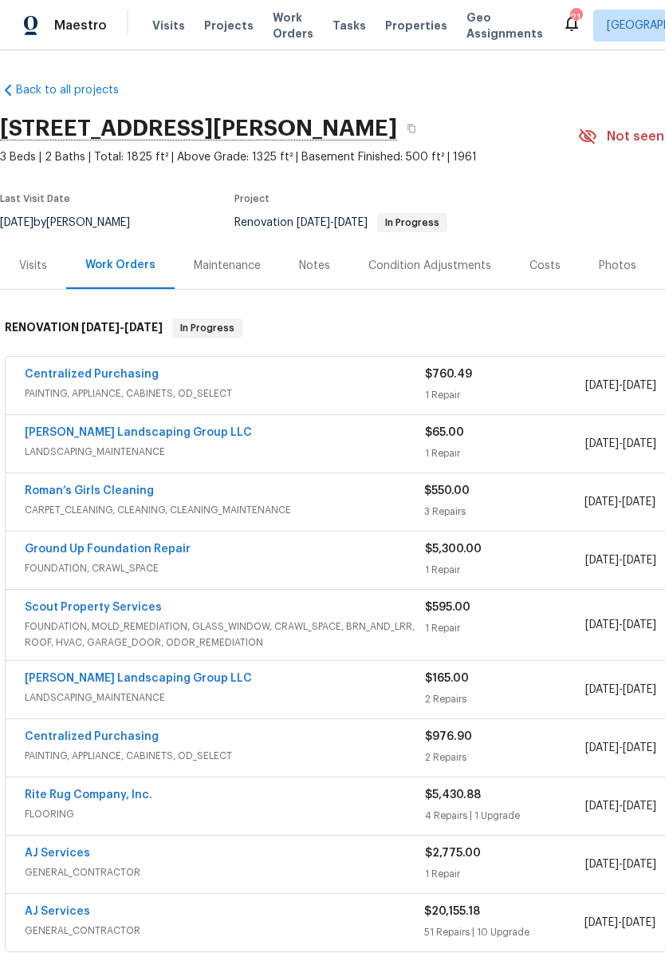 This screenshot has height=953, width=665. I want to click on span: Maestro, so click(81, 26).